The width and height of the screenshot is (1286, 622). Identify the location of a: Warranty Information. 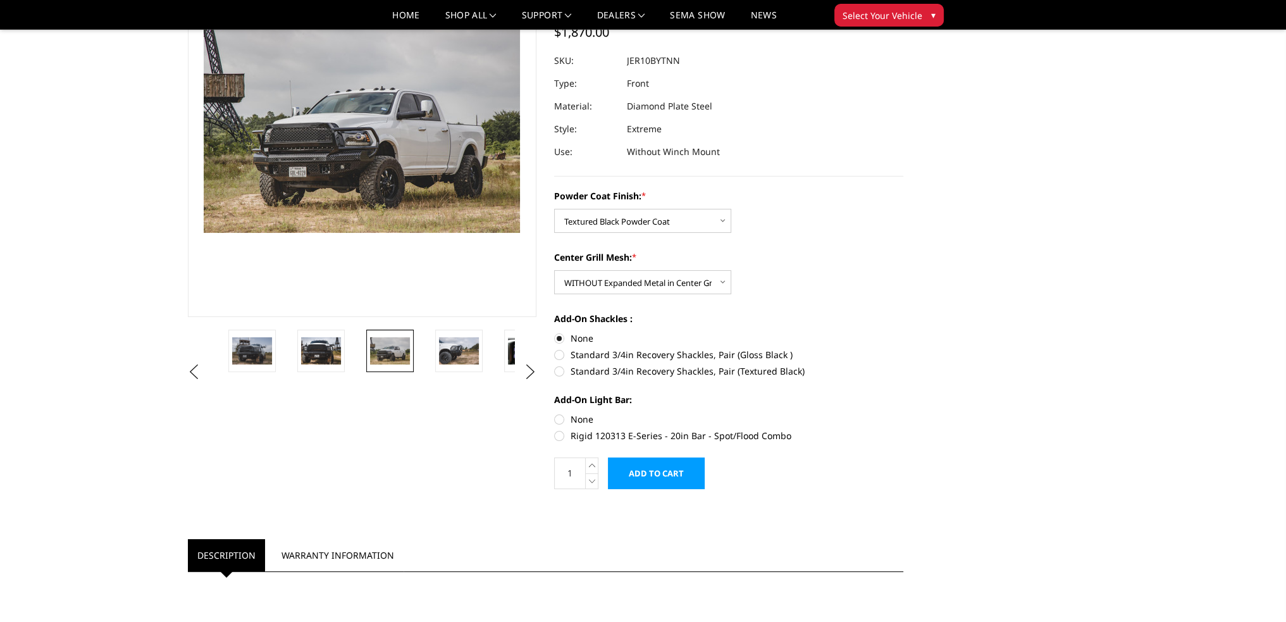
(338, 555).